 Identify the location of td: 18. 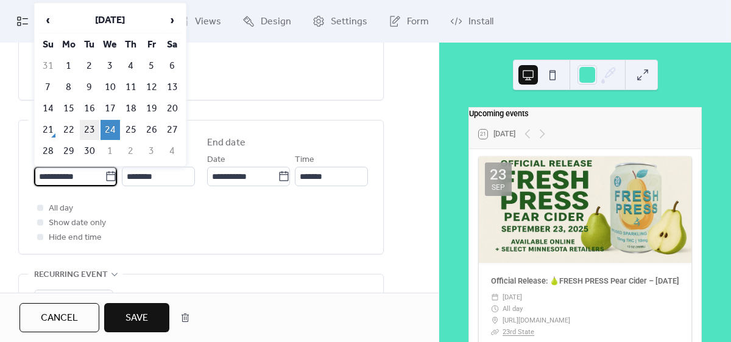
(131, 108).